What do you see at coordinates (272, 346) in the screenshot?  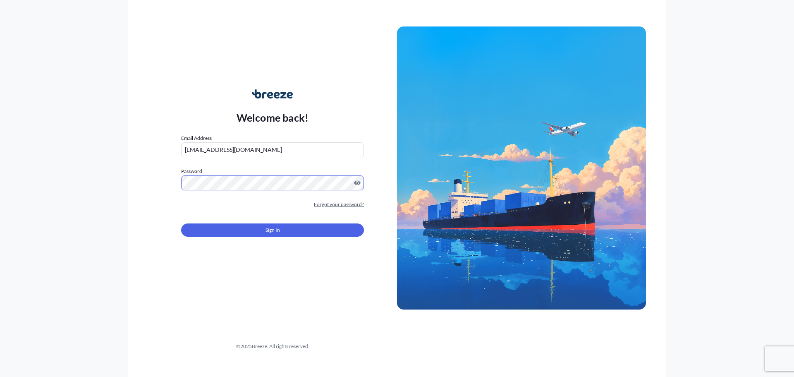 I see `div: © 2025 Breeze. All rights reserved.` at bounding box center [272, 346].